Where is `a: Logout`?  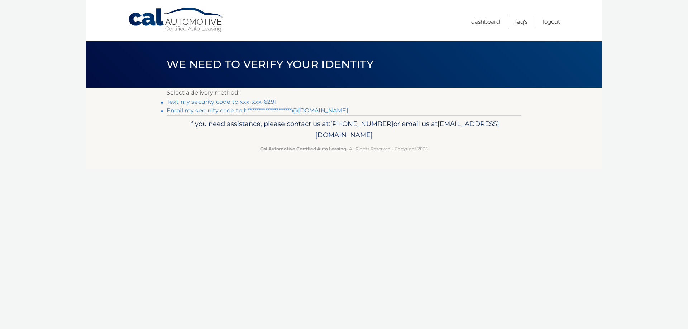 a: Logout is located at coordinates (551, 22).